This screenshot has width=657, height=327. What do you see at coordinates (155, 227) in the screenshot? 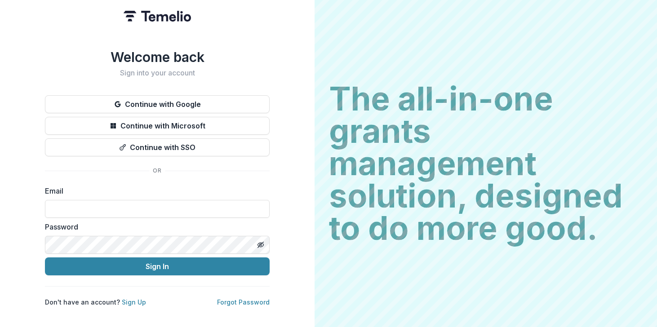
I see `label: Password` at bounding box center [155, 227].